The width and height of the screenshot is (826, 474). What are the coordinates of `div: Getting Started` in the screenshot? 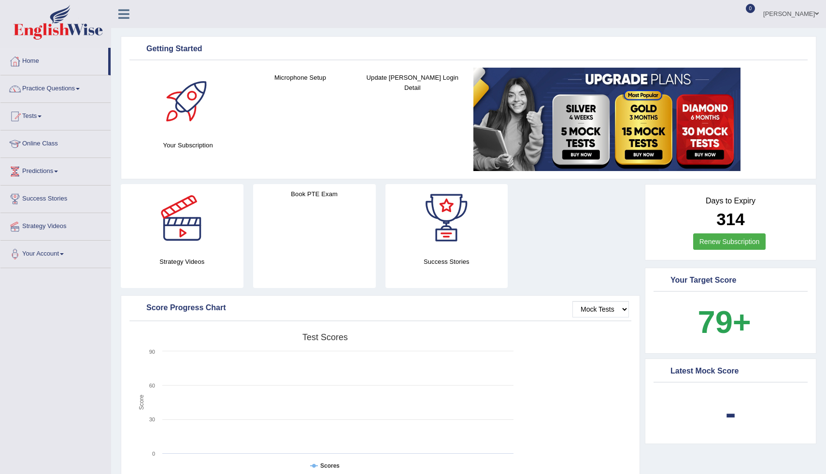 It's located at (469, 49).